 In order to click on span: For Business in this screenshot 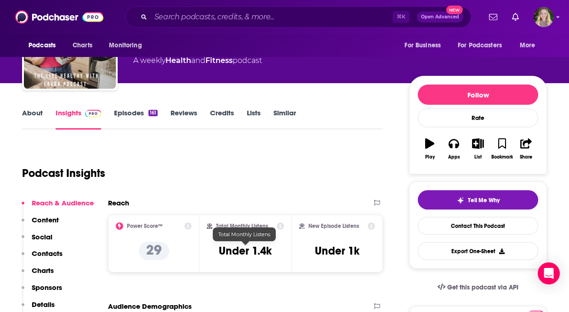, I will do `click(422, 45)`.